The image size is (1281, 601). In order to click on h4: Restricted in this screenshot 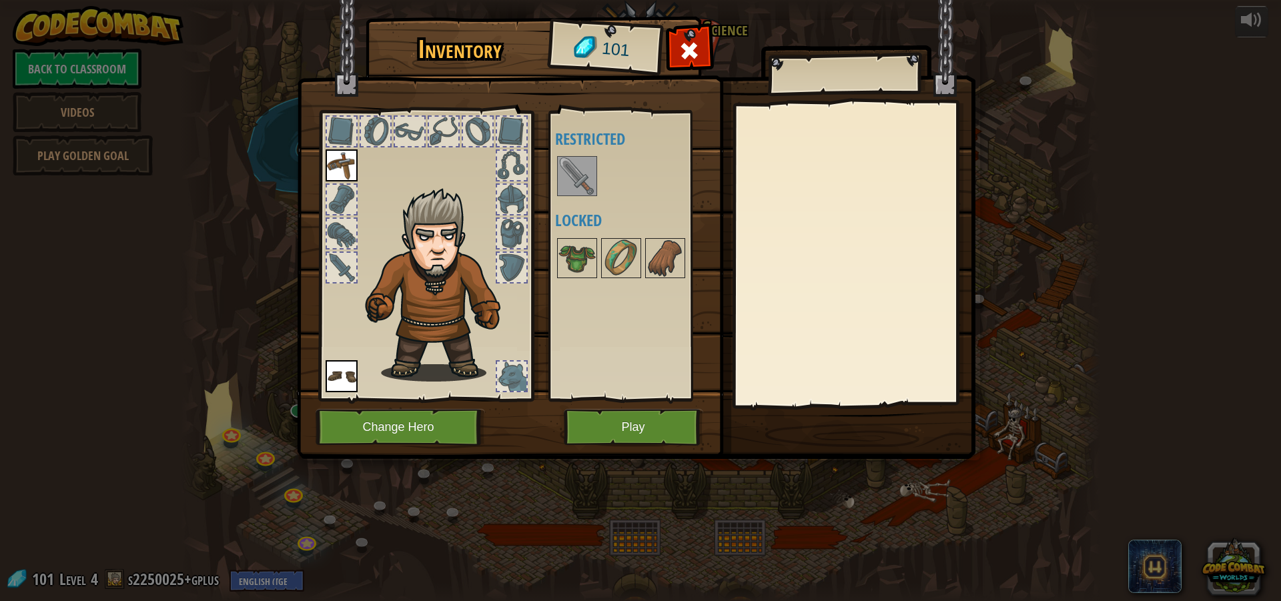, I will do `click(638, 139)`.